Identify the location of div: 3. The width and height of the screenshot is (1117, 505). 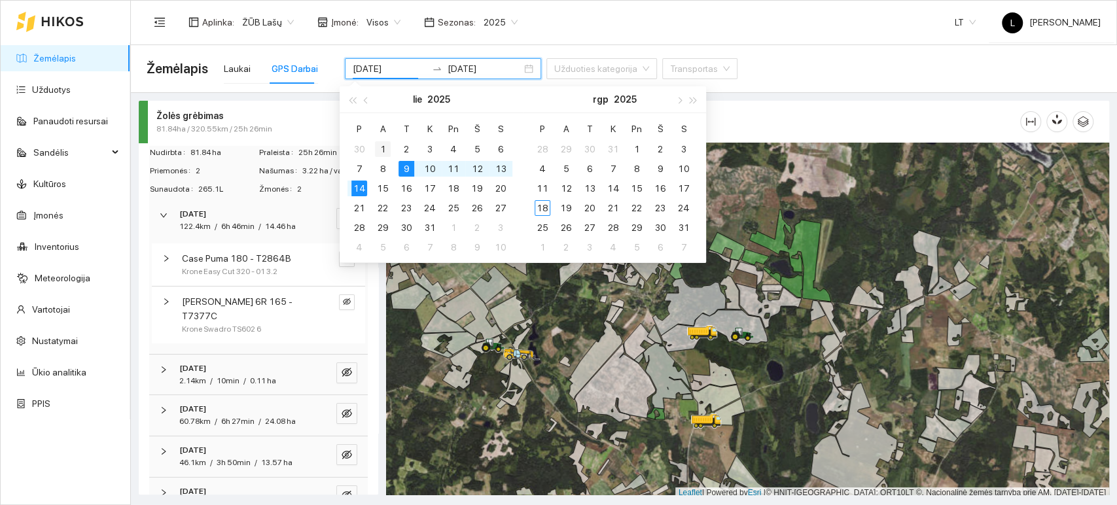
(684, 149).